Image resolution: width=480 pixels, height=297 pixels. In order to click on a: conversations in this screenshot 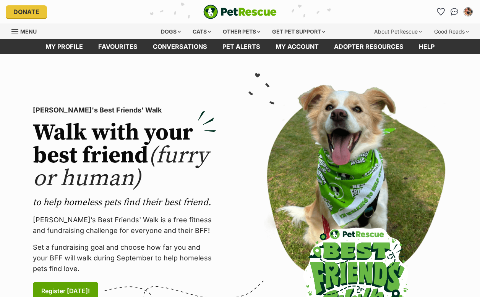, I will do `click(180, 47)`.